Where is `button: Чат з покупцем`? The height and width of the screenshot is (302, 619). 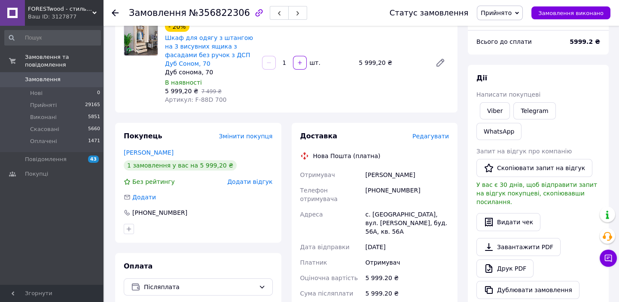
button: Чат з покупцем is located at coordinates (608, 258).